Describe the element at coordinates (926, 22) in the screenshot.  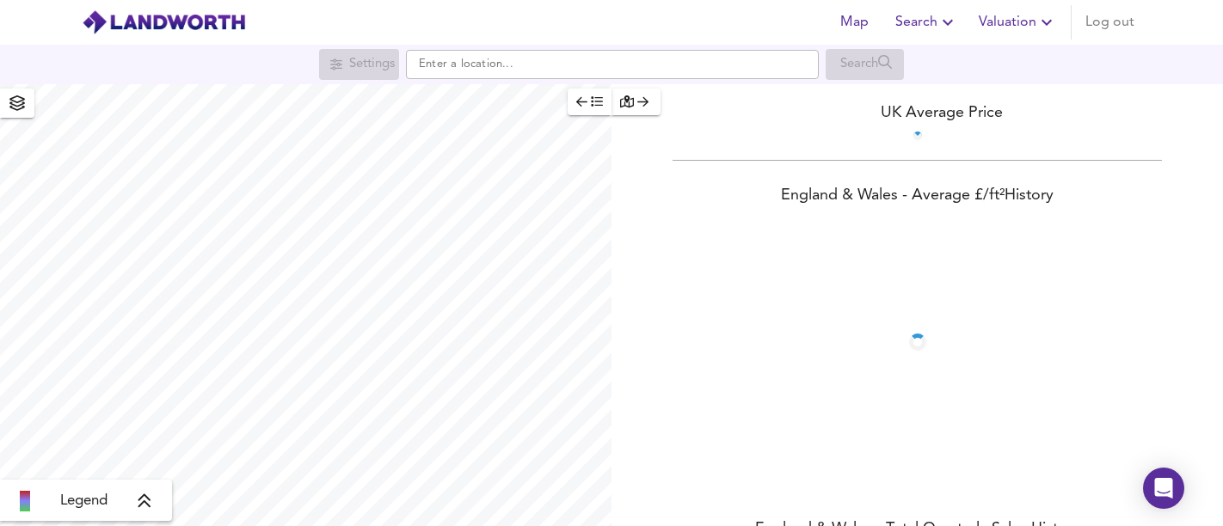
I see `button: Search` at that location.